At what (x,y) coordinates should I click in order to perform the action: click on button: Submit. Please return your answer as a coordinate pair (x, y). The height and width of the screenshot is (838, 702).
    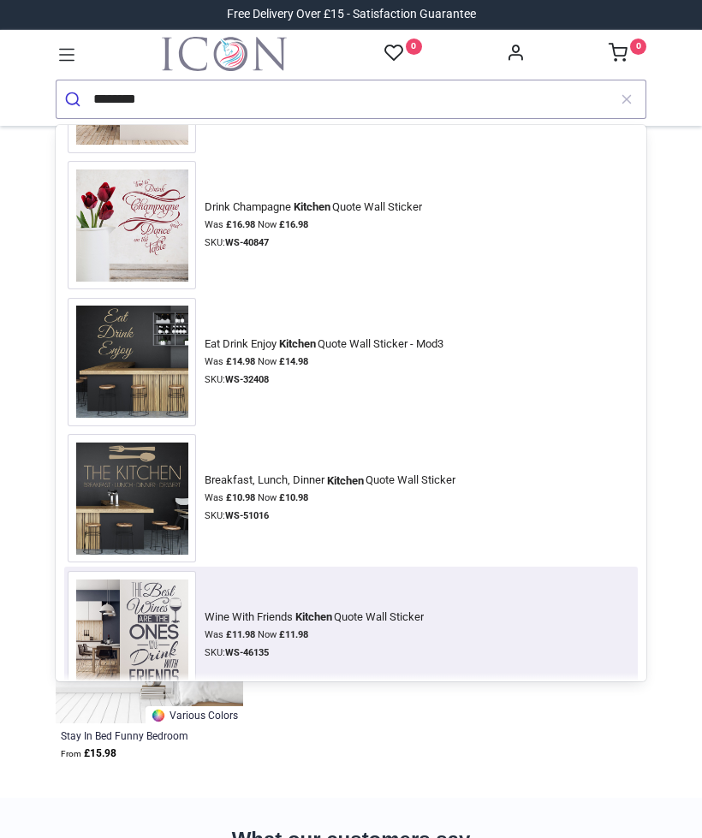
    Looking at the image, I should click on (74, 99).